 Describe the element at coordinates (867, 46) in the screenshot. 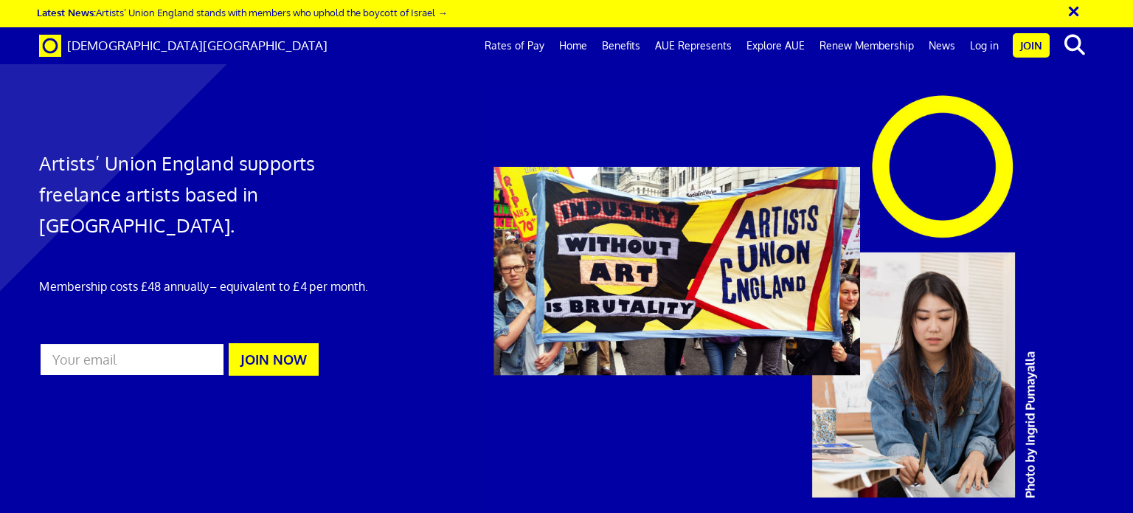

I see `a: Renew Membership` at that location.